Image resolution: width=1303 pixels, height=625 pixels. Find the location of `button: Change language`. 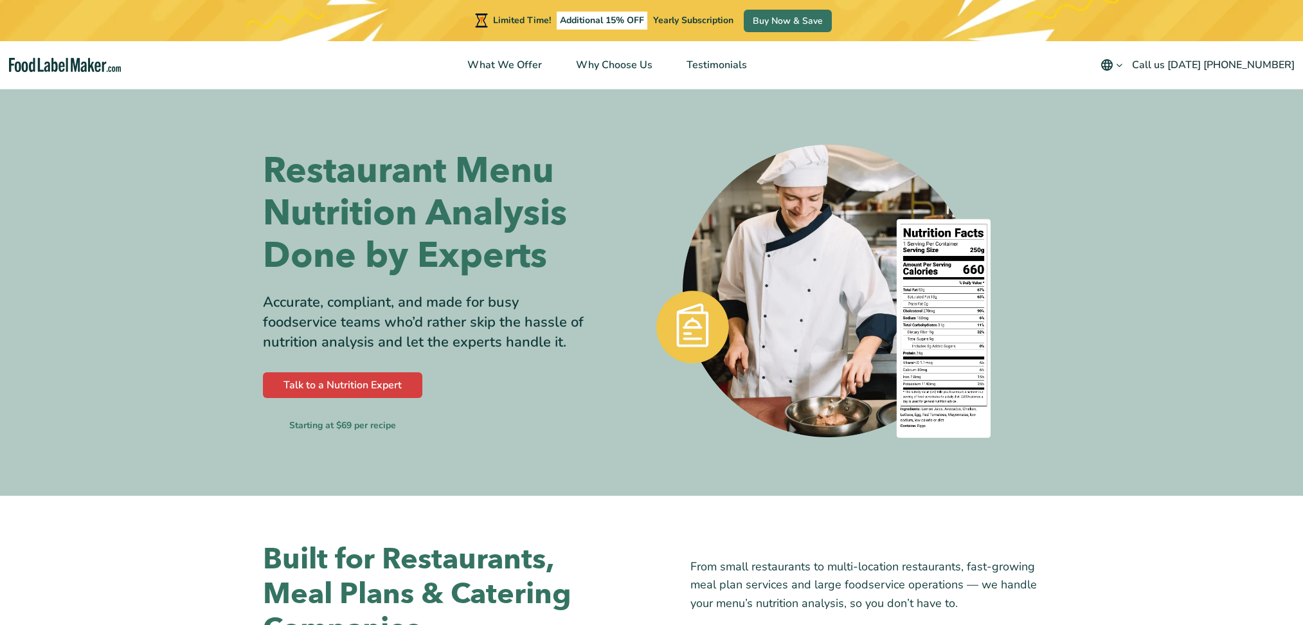

button: Change language is located at coordinates (1112, 65).